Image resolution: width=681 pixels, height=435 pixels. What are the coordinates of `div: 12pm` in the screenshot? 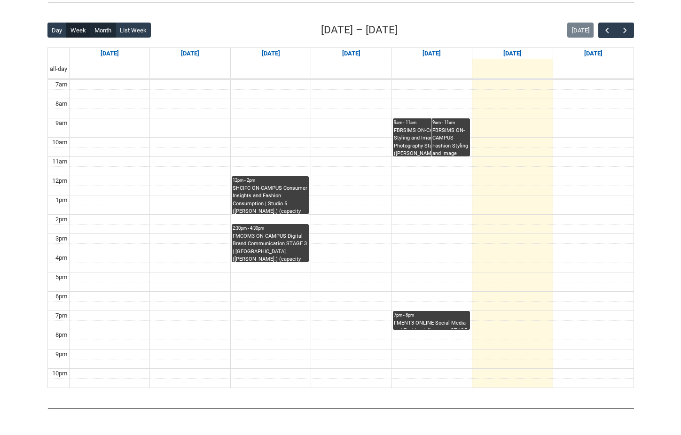 It's located at (60, 181).